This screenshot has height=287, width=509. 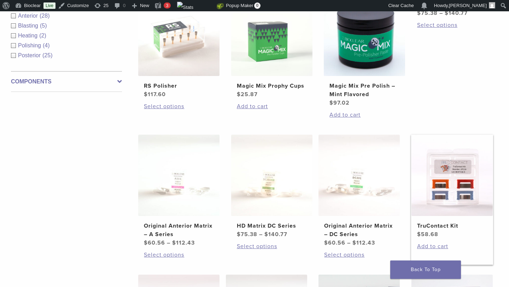 What do you see at coordinates (272, 106) in the screenshot?
I see `a: Add to cart: “Magic Mix Prophy Cups”` at bounding box center [272, 106].